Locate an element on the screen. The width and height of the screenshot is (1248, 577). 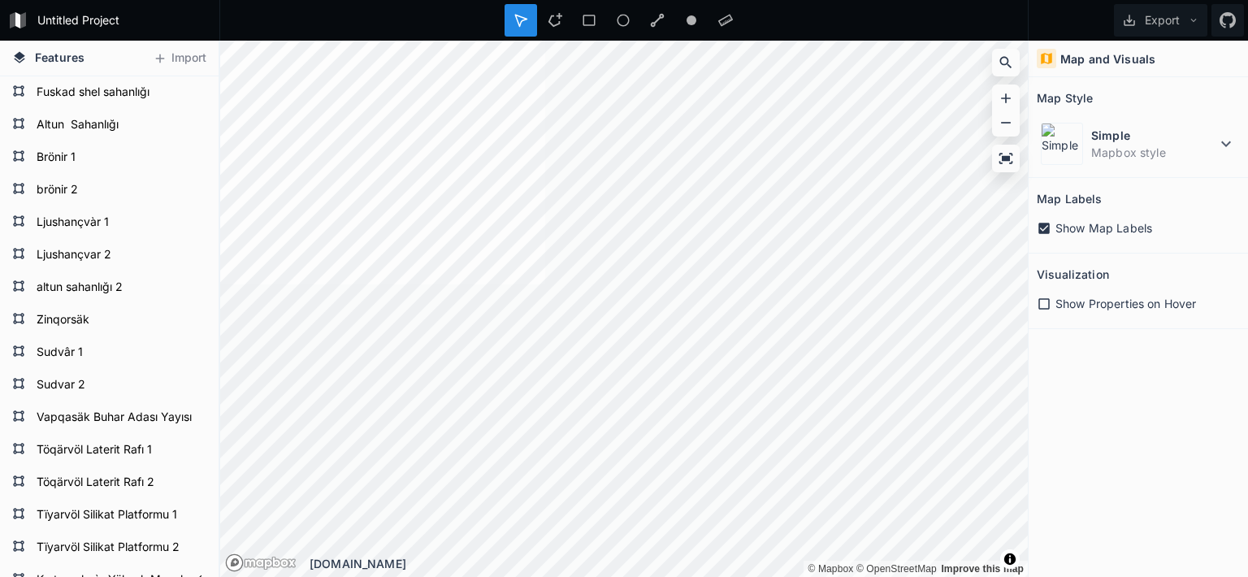
span: Show Properties on Hover is located at coordinates (1125, 303).